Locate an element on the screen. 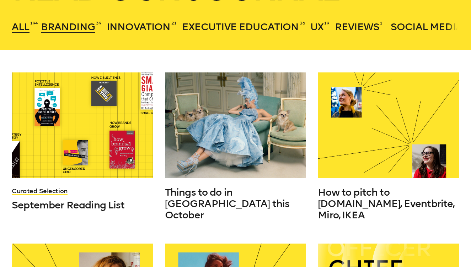 This screenshot has width=471, height=267. span: Branding is located at coordinates (68, 27).